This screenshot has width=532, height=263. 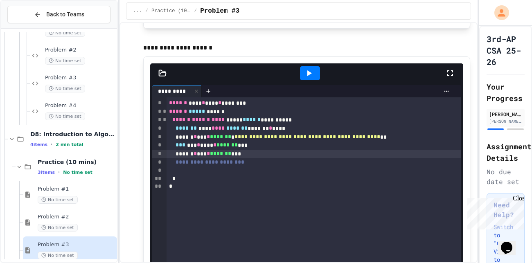 I want to click on span: 3 items, so click(x=46, y=172).